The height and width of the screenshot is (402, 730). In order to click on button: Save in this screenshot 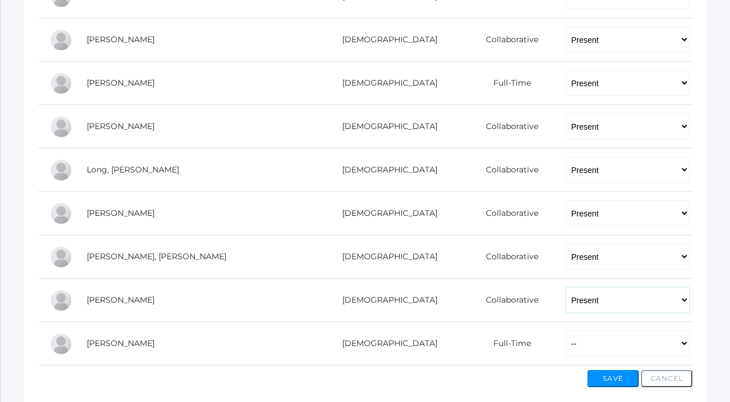, I will do `click(613, 378)`.